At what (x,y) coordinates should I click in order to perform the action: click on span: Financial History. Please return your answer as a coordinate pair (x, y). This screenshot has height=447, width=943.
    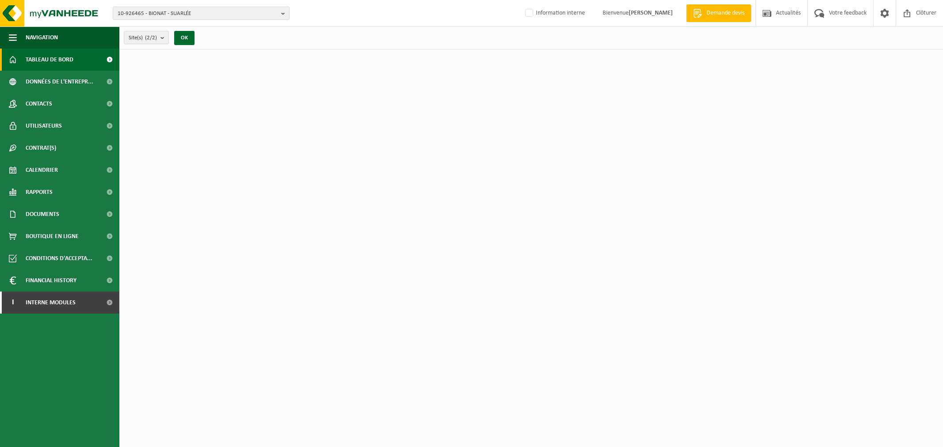
    Looking at the image, I should click on (51, 281).